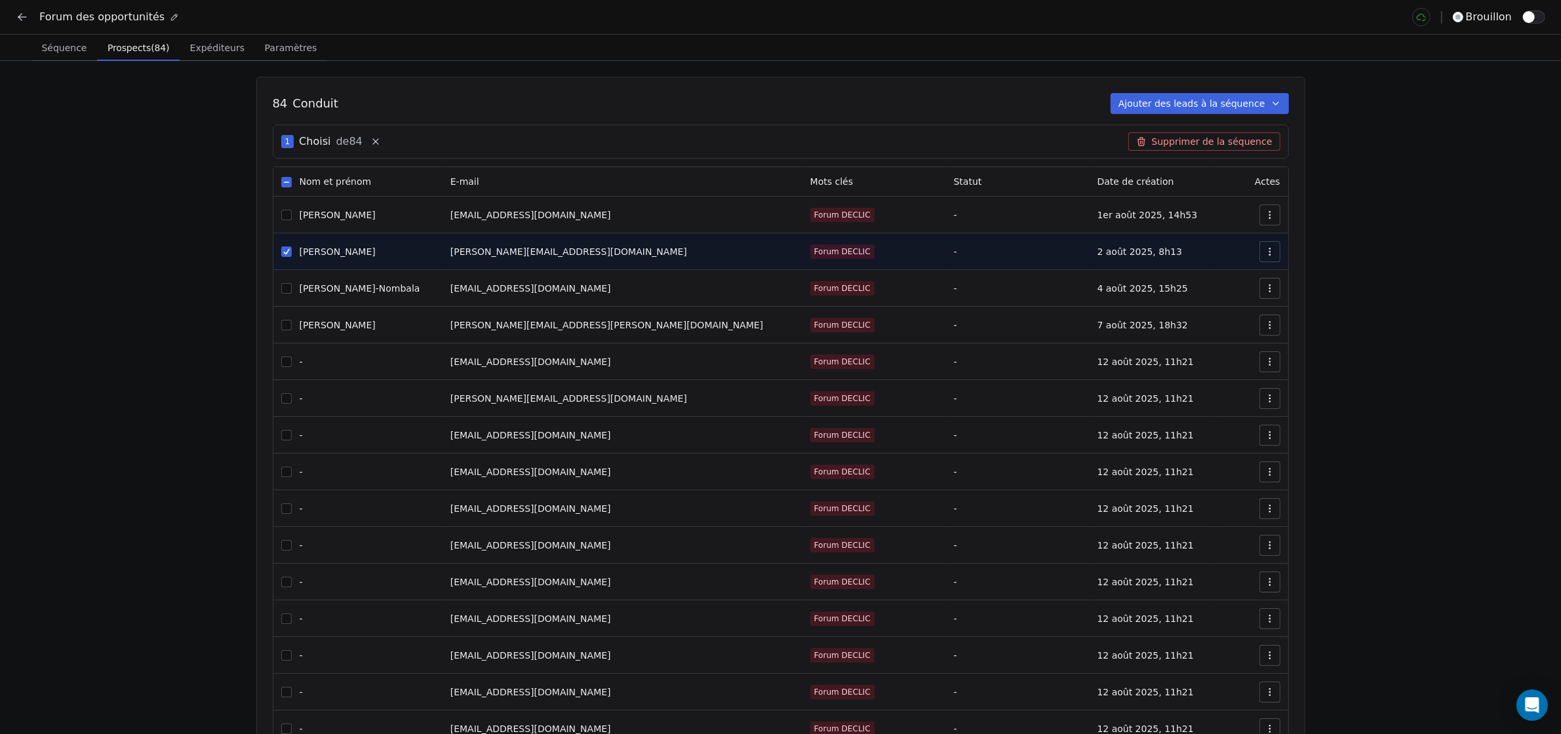 The width and height of the screenshot is (1561, 734). Describe the element at coordinates (1489, 16) in the screenshot. I see `font: brouillon` at that location.